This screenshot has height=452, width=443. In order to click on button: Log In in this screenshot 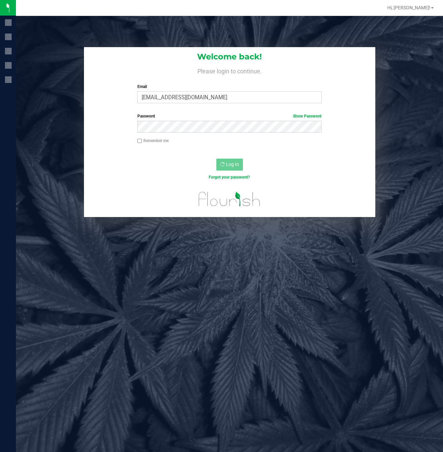, I will do `click(230, 165)`.